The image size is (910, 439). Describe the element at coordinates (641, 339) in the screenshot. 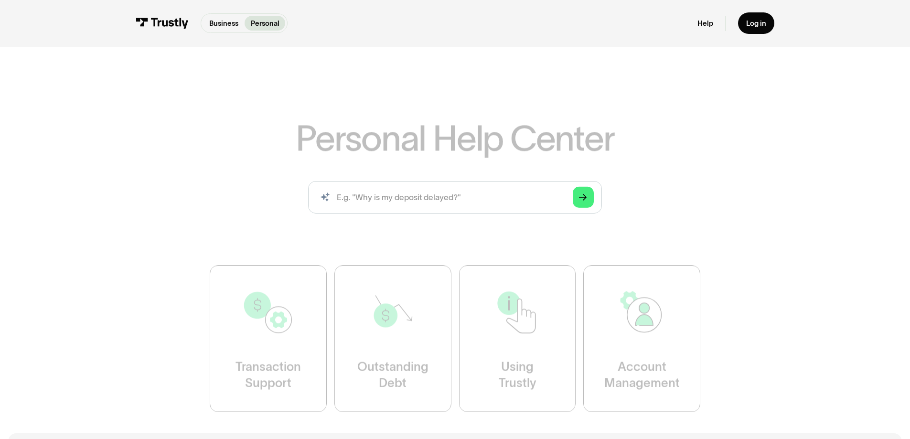

I see `a: AccountManagement` at that location.